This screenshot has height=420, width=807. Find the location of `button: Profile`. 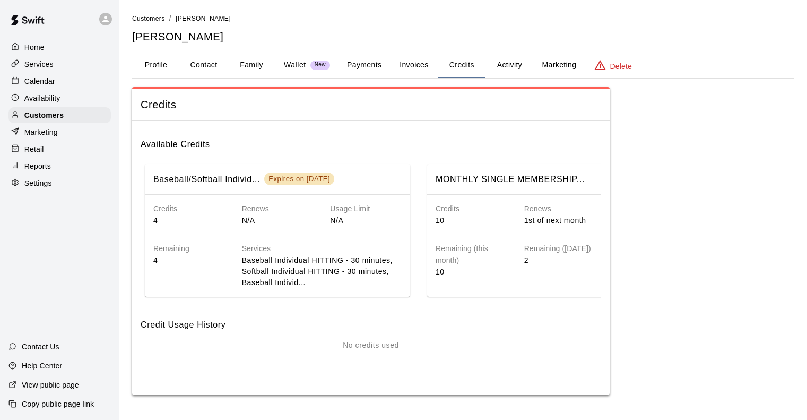

button: Profile is located at coordinates (156, 65).